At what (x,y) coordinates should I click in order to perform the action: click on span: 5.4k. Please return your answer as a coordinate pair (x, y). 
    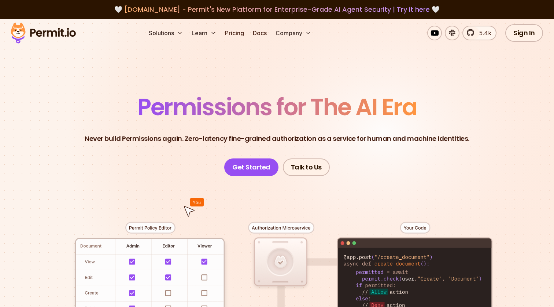
    Looking at the image, I should click on (483, 33).